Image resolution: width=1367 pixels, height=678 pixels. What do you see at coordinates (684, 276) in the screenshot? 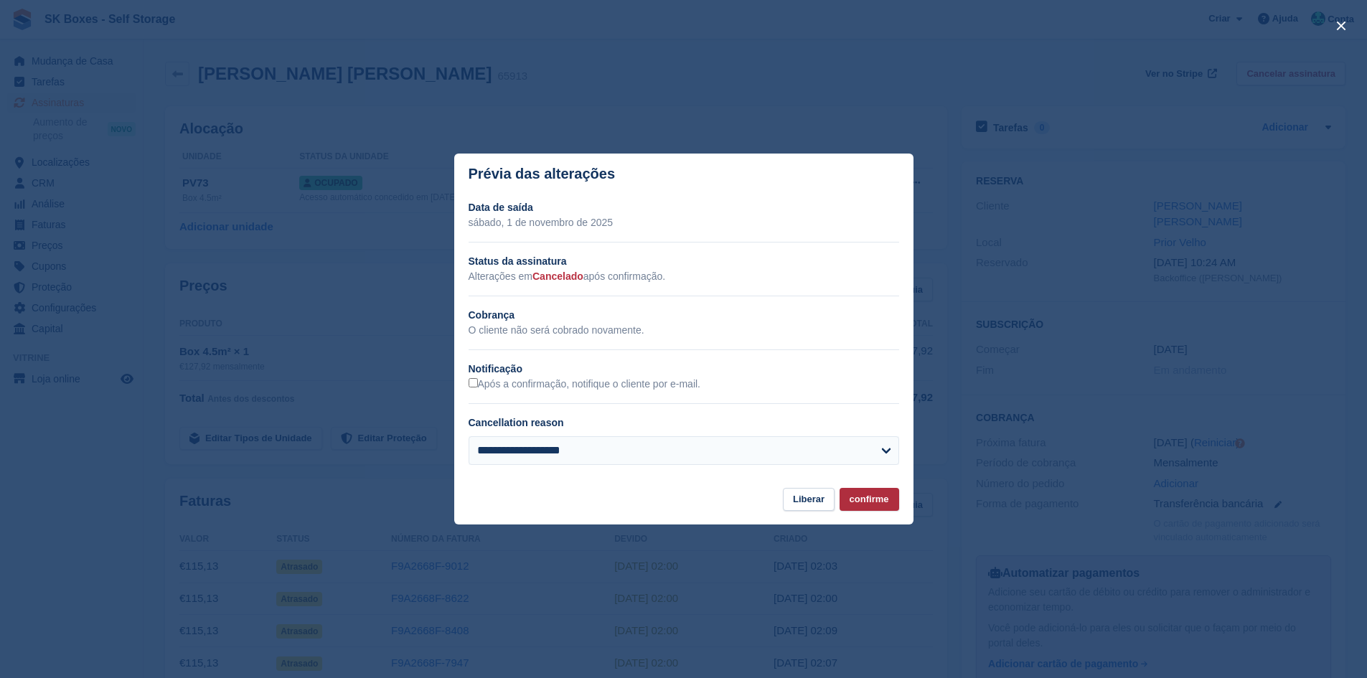
I see `p: Alterações em após confirmação.` at bounding box center [684, 276].